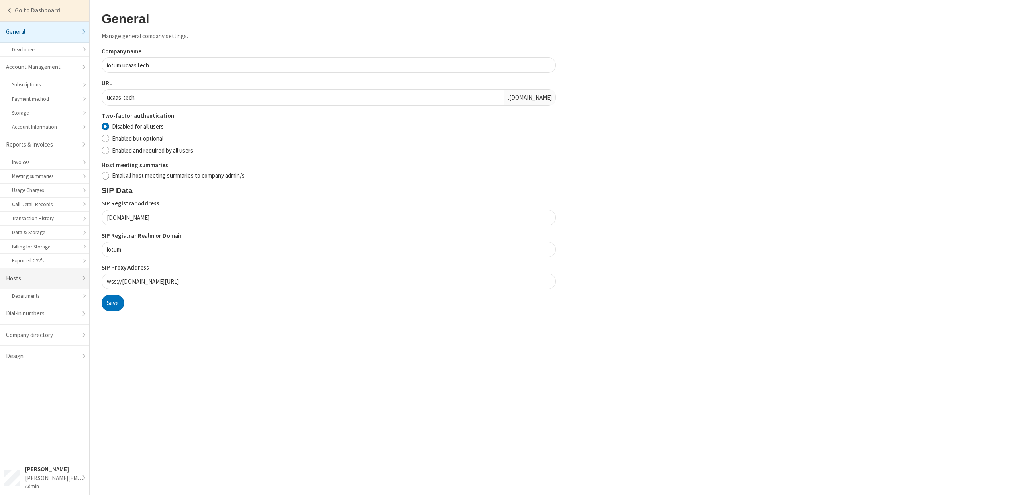 This screenshot has height=495, width=1020. I want to click on label: Disabled for all users, so click(334, 127).